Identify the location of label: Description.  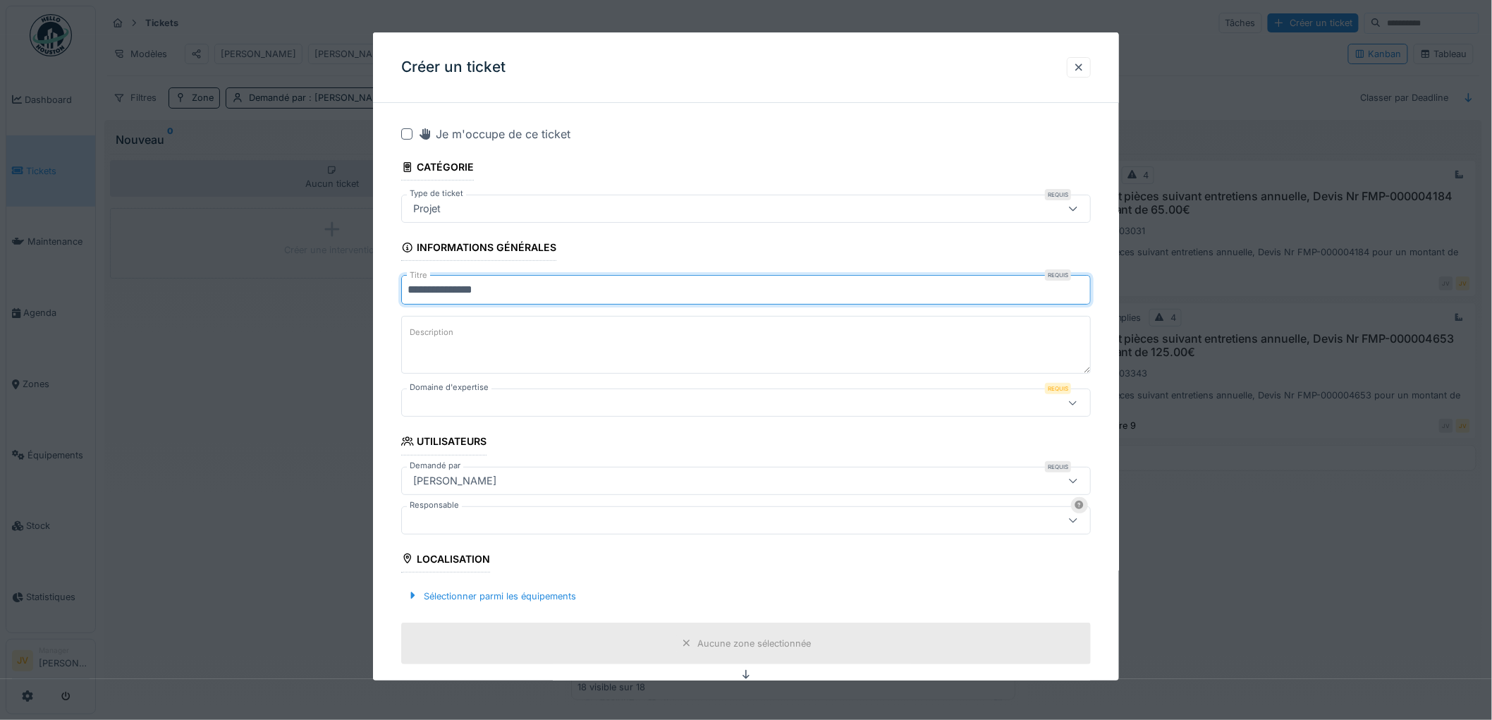
(432, 332).